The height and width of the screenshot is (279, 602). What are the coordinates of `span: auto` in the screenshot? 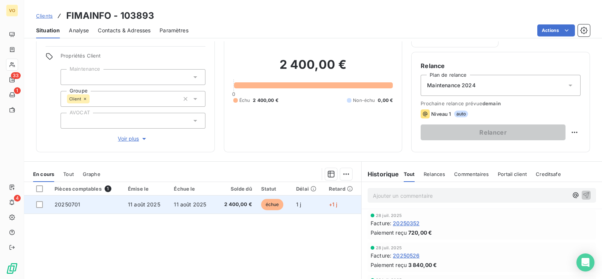 It's located at (462, 114).